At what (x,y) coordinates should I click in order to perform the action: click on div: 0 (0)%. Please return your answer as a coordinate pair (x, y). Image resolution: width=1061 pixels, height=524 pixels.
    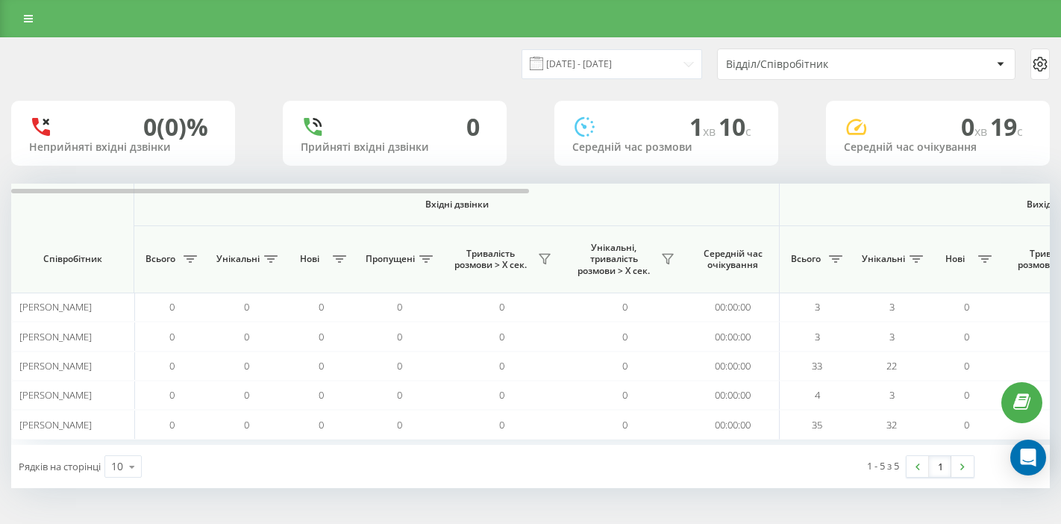
    Looking at the image, I should click on (175, 127).